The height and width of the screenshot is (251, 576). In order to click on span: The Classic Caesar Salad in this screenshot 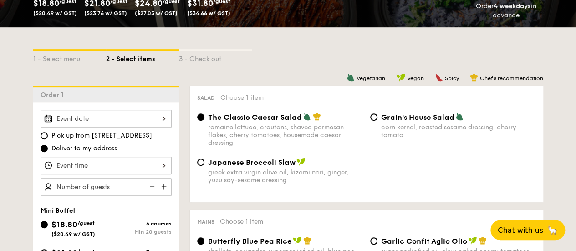, I will do `click(255, 117)`.